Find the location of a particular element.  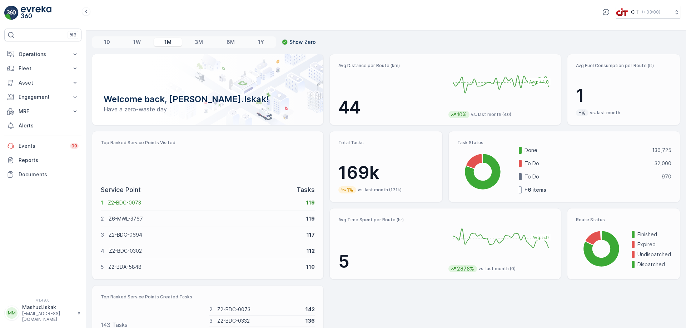

p: Z2-BDC-0694 is located at coordinates (205, 235).